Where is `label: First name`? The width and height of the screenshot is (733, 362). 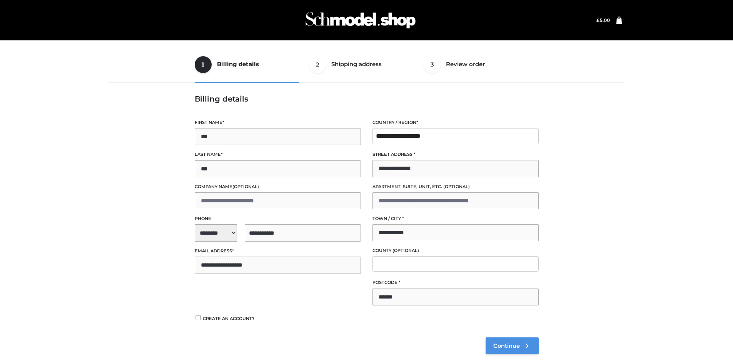
label: First name is located at coordinates (278, 122).